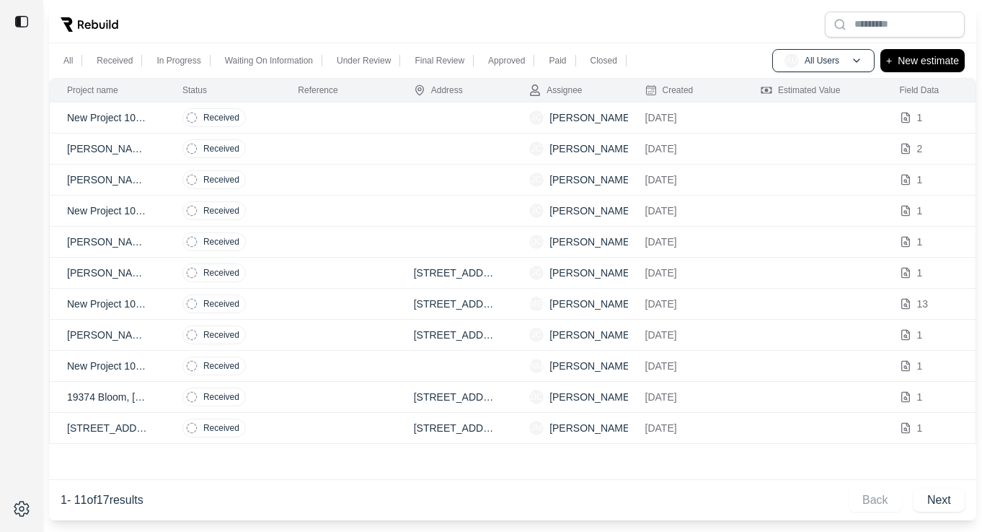 The height and width of the screenshot is (532, 982). What do you see at coordinates (537, 366) in the screenshot?
I see `span: NM` at bounding box center [537, 366].